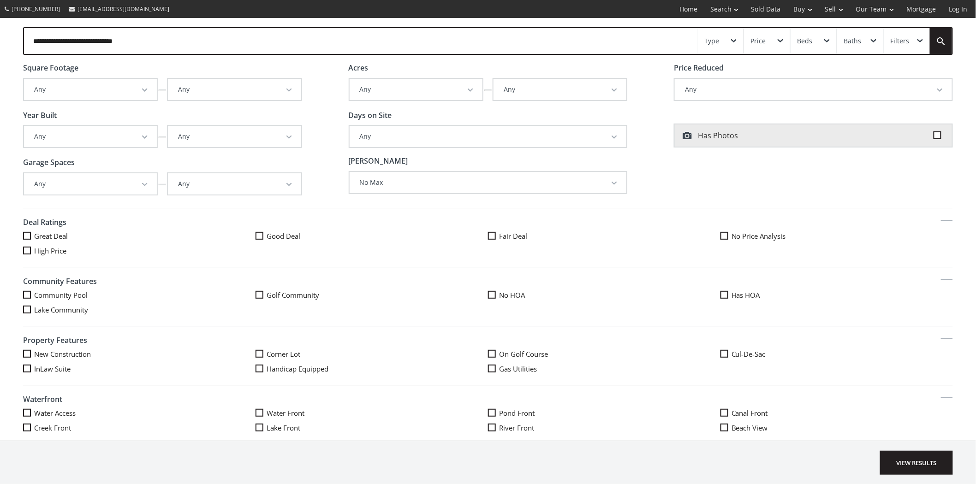 The width and height of the screenshot is (976, 484). What do you see at coordinates (139, 310) in the screenshot?
I see `label: Lake Community` at bounding box center [139, 310].